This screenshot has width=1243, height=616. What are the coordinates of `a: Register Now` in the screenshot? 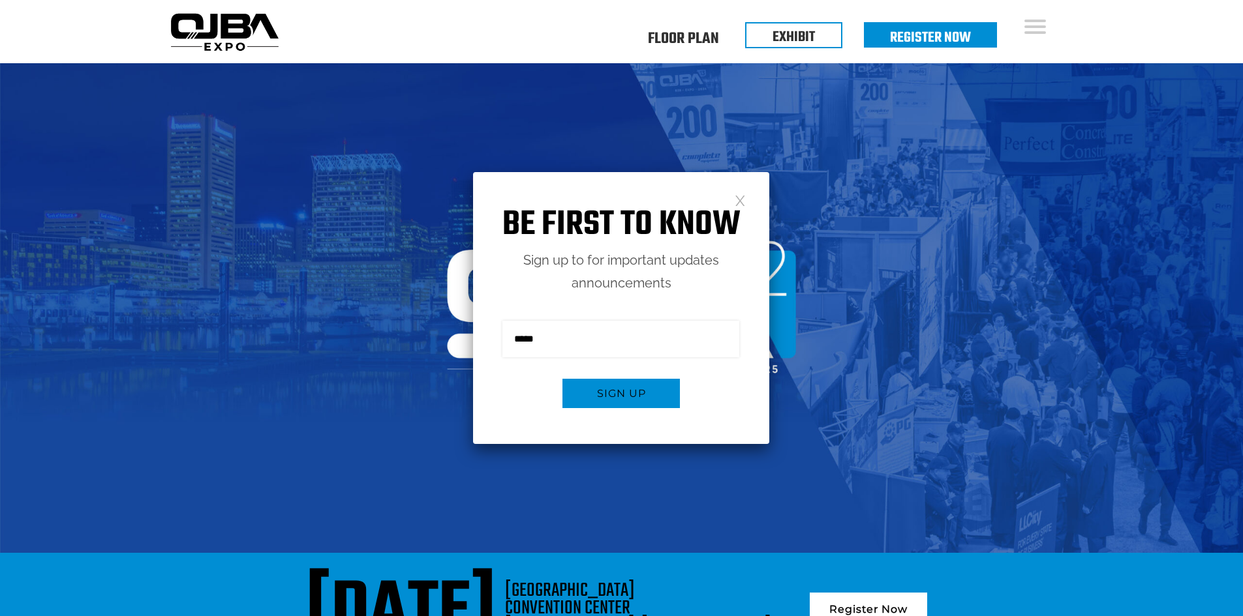 It's located at (930, 38).